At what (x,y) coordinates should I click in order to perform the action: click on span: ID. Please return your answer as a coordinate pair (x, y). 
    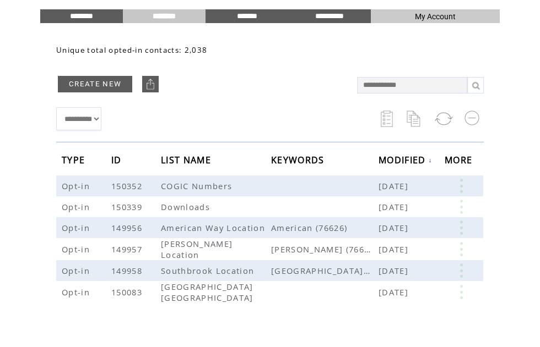
    Looking at the image, I should click on (118, 161).